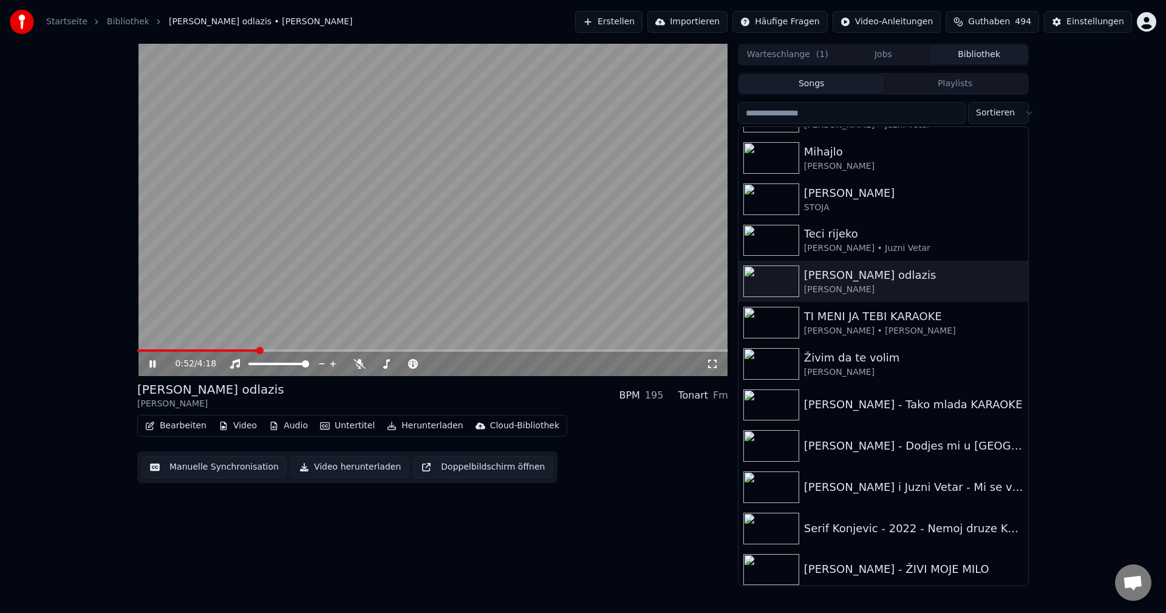  I want to click on div: Cloud-Bibliothek, so click(525, 426).